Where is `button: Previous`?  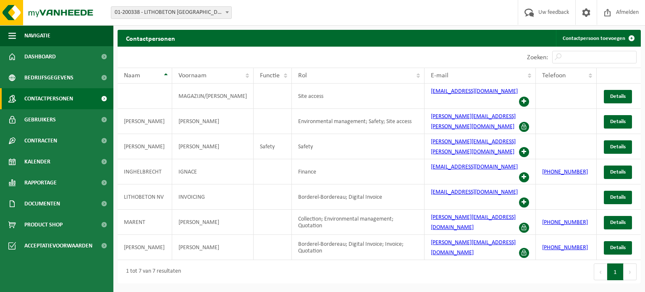 button: Previous is located at coordinates (601, 272).